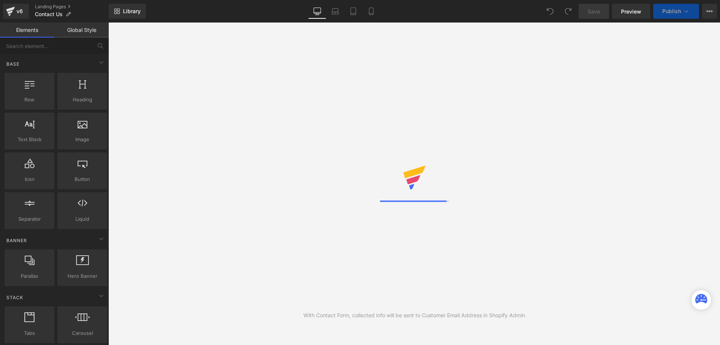  I want to click on span: Parallax, so click(29, 276).